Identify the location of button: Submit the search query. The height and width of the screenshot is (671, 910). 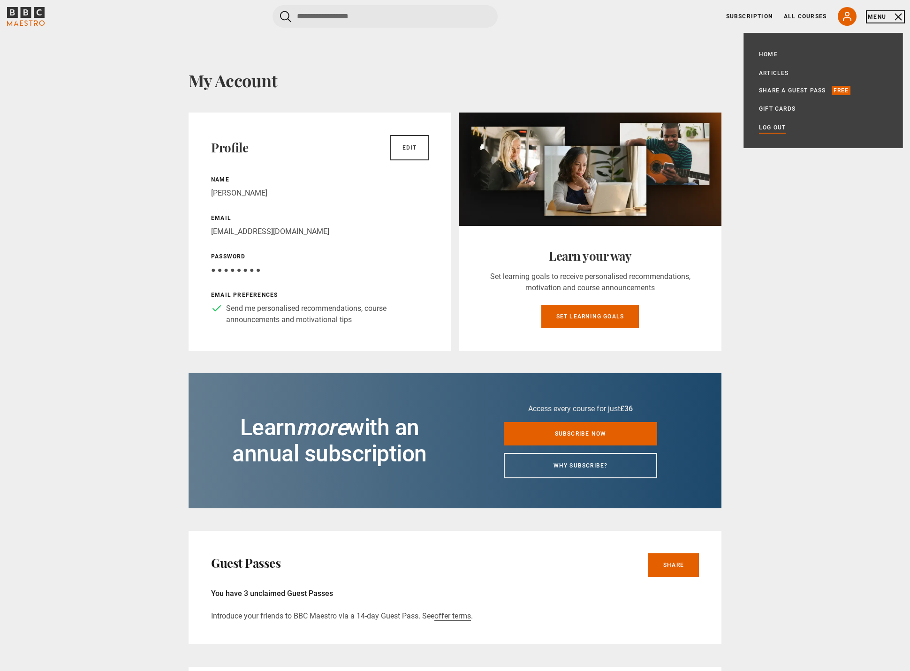
(286, 16).